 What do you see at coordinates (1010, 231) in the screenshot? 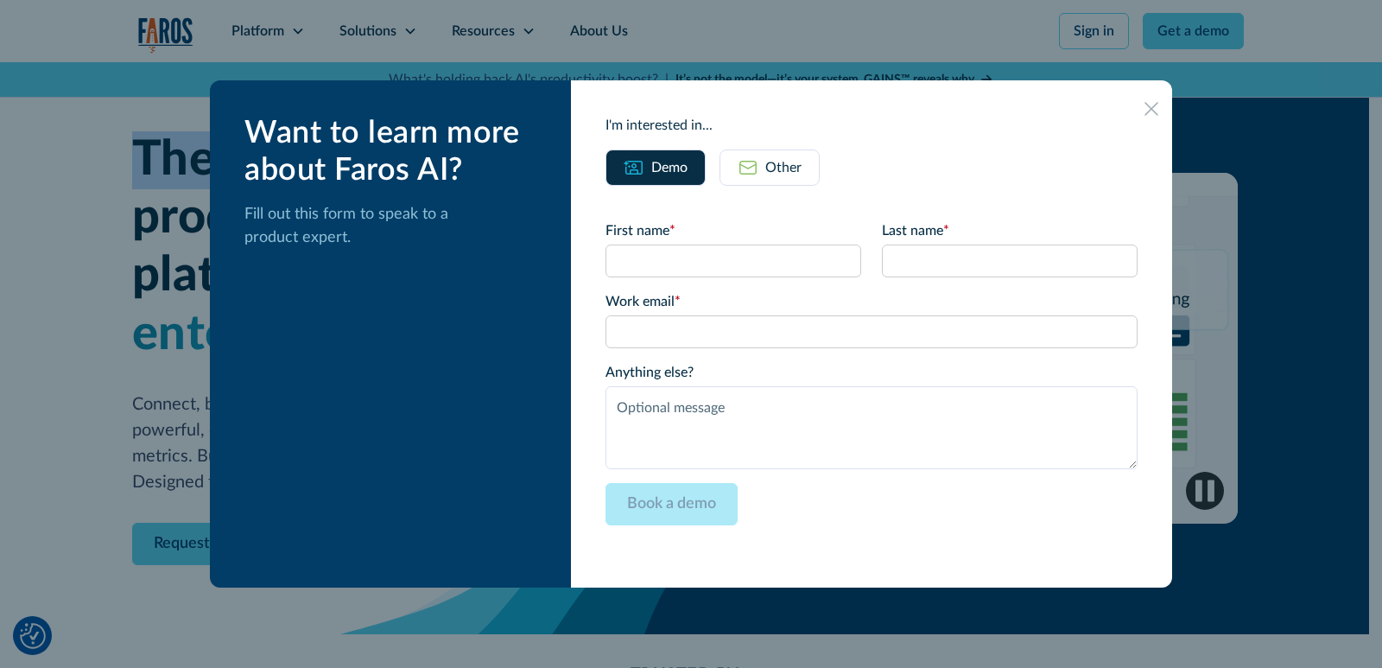
I see `label: Last name` at bounding box center [1010, 231].